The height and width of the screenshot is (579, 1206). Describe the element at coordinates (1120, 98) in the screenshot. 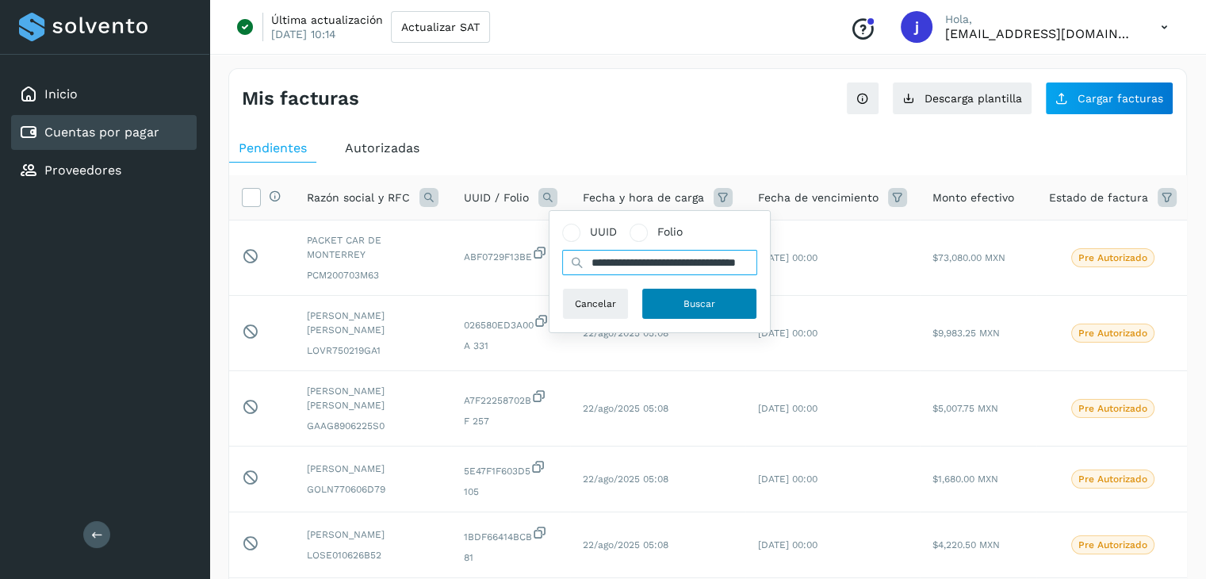

I see `span: Cargar facturas` at that location.